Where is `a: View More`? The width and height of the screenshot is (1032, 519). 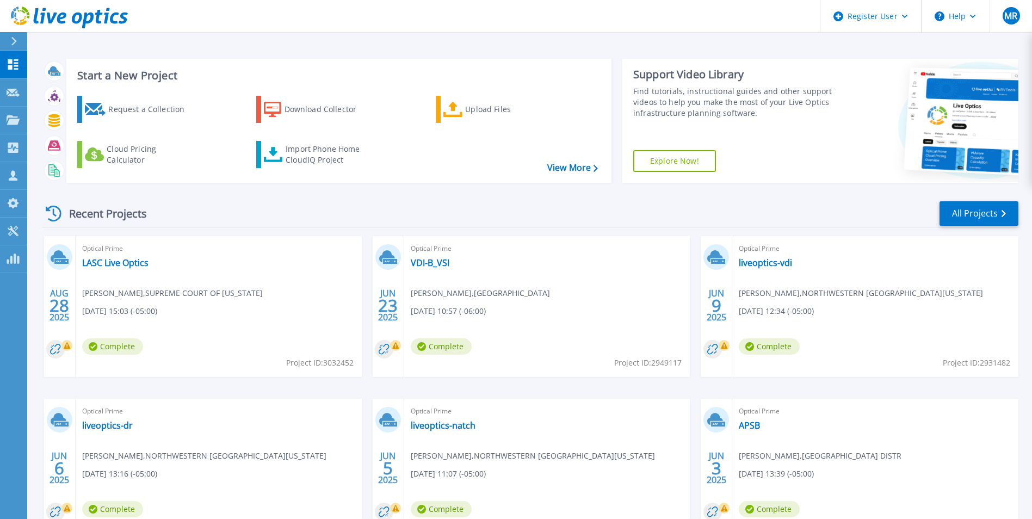
a: View More is located at coordinates (572, 168).